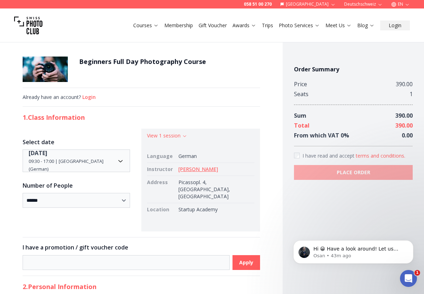 The width and height of the screenshot is (424, 294). I want to click on div: Total, so click(302, 125).